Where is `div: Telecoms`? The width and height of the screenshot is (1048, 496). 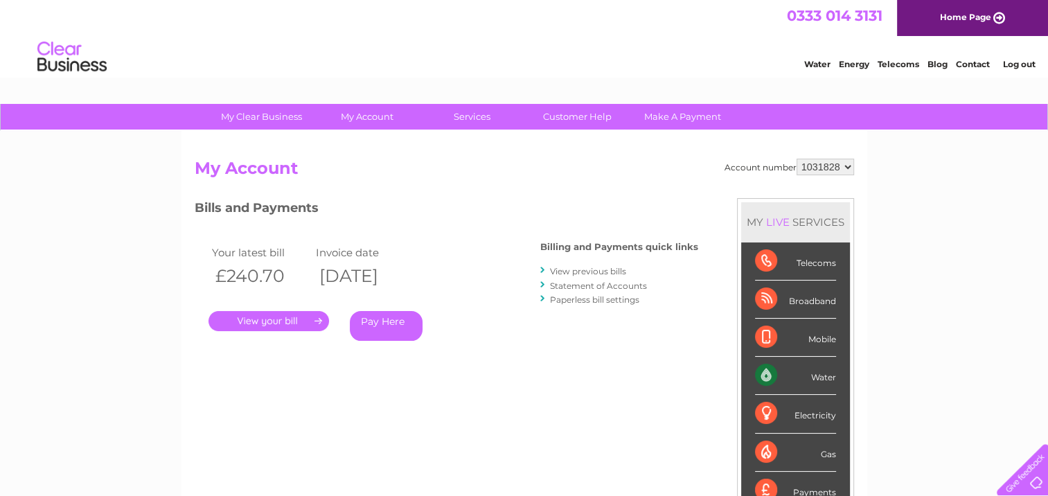 div: Telecoms is located at coordinates (795, 261).